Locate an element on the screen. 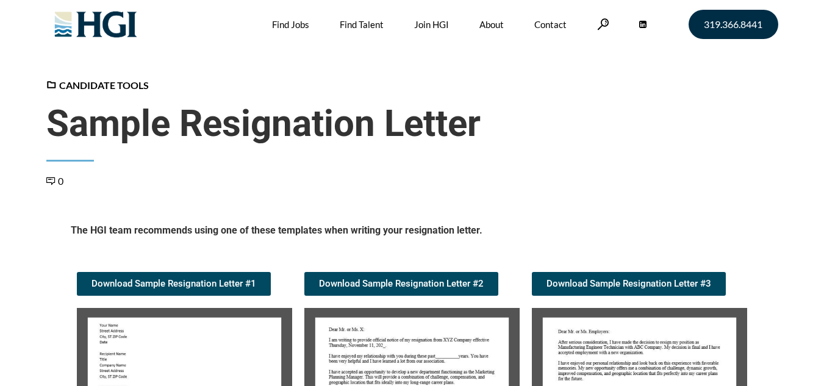  h5: The HGI team recommends using one of these templates when writing your resignation letter. is located at coordinates (412, 232).